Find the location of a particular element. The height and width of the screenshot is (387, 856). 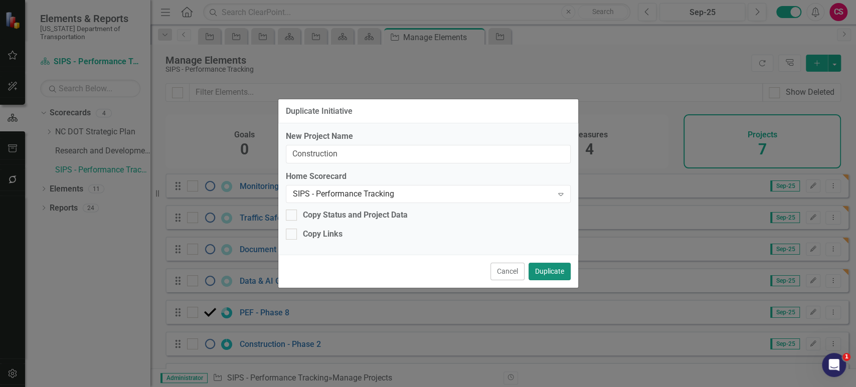

input: Name is located at coordinates (428, 154).